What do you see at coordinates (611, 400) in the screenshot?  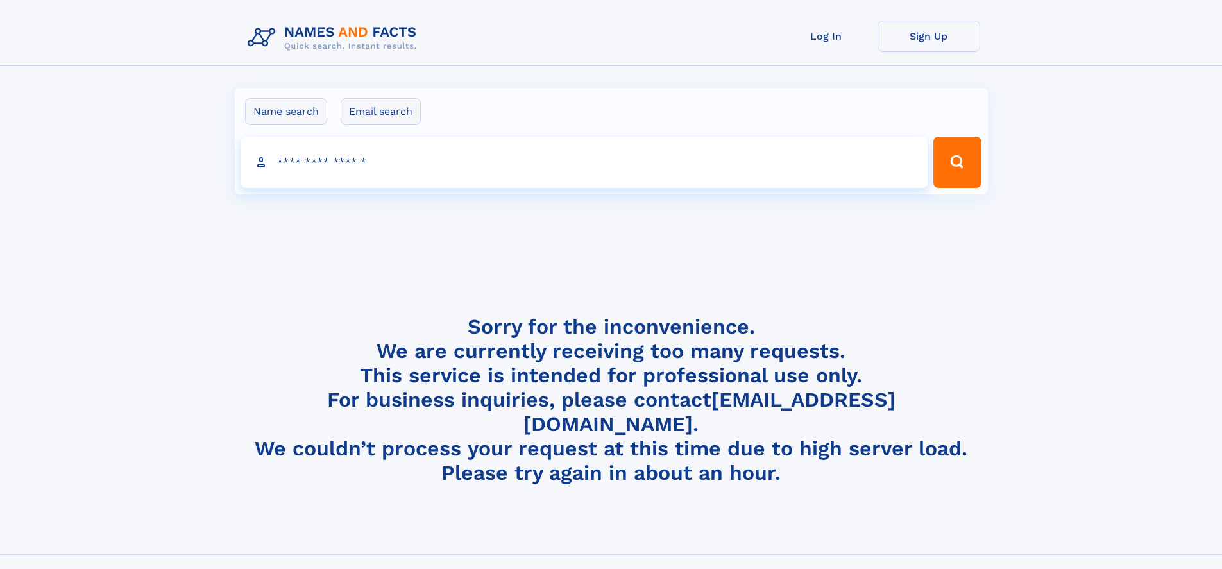 I see `h4: Sorry for the inconvenience. We are currently receiving too many requests. This service is intend...` at bounding box center [611, 400].